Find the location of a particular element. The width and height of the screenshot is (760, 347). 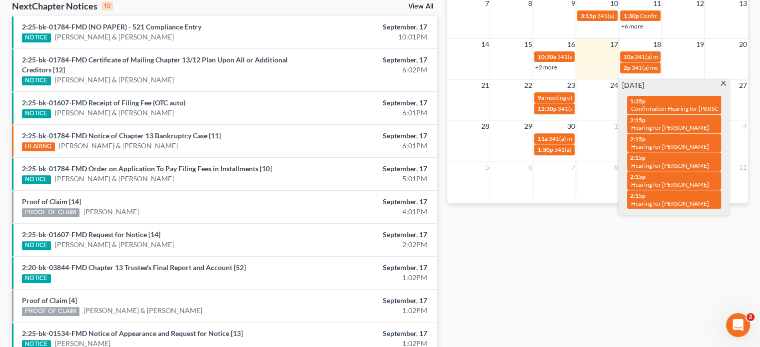

a: 2:20-bk-03844-FMD Chapter 13 Trustee's Final Report and Account [52] is located at coordinates (134, 267).